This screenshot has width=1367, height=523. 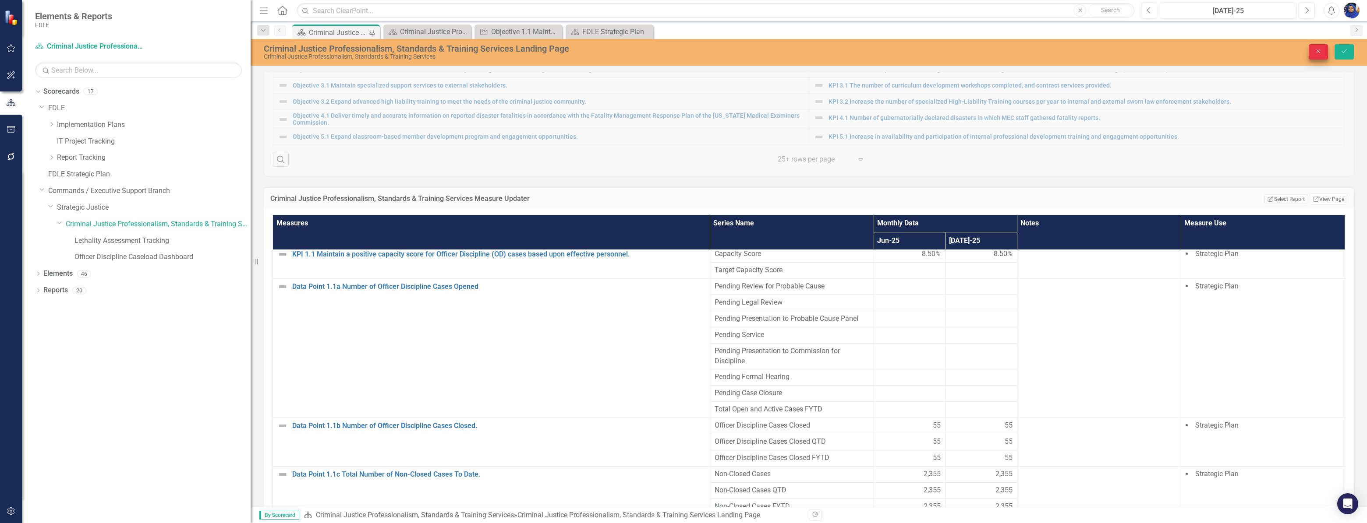 What do you see at coordinates (279, 516) in the screenshot?
I see `span: By Scorecard` at bounding box center [279, 516].